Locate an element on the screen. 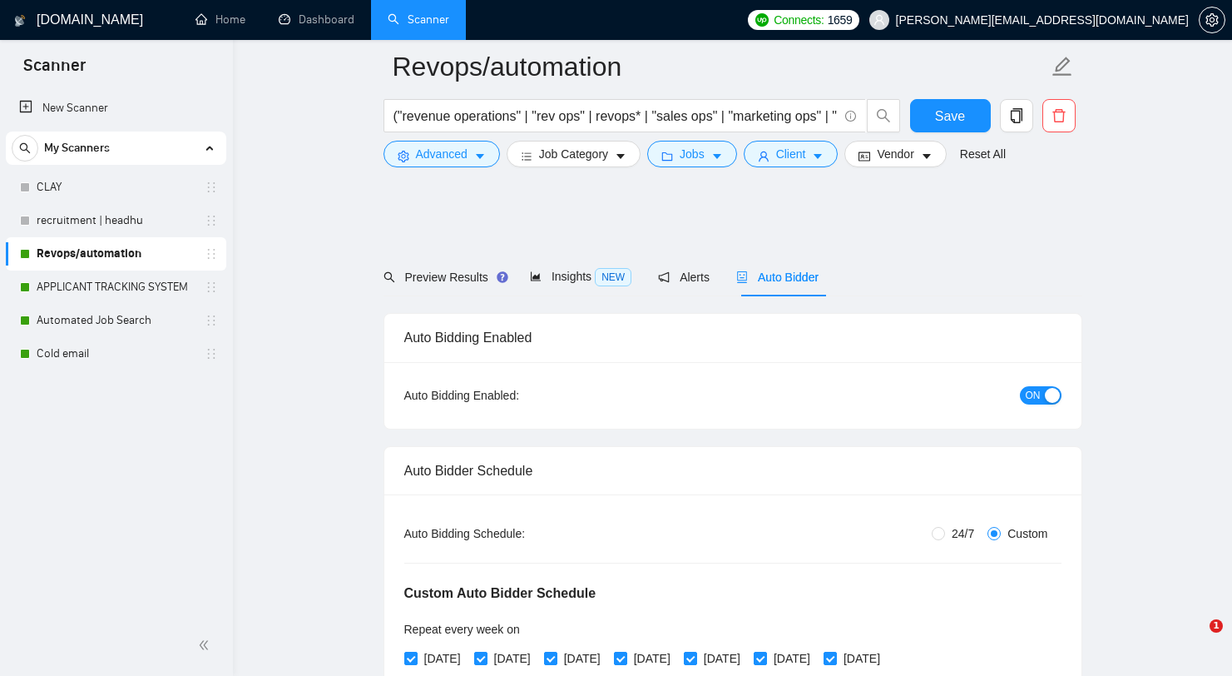 The height and width of the screenshot is (676, 1232). a: Revops/automation is located at coordinates (116, 254).